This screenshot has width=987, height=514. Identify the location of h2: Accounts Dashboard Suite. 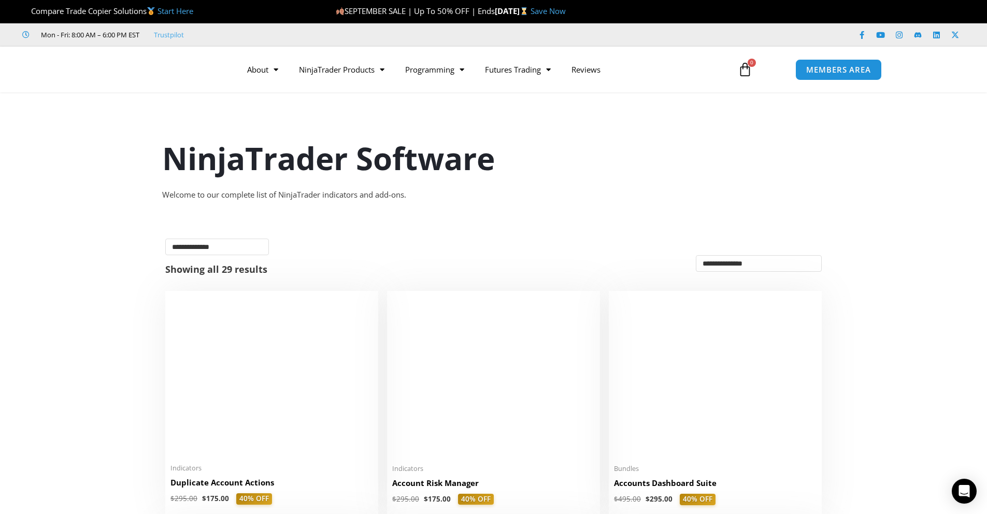
(715, 482).